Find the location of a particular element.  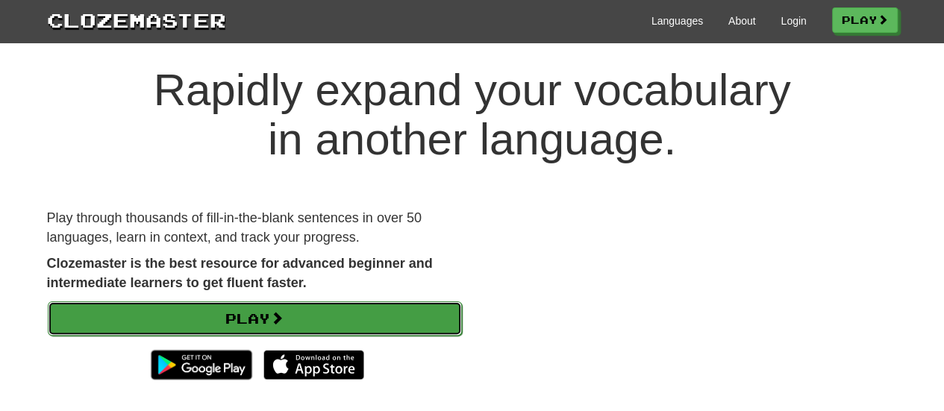

a: Languages is located at coordinates (677, 21).